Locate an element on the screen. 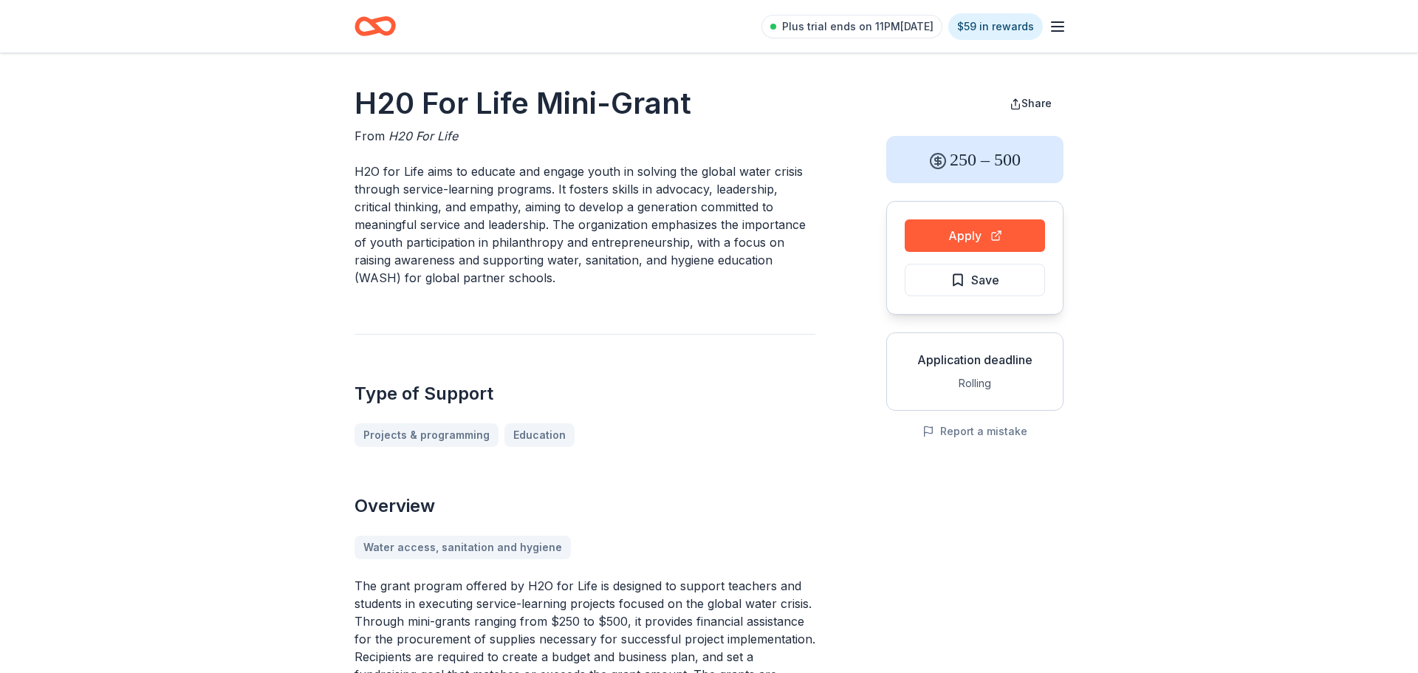  h2: Overview is located at coordinates (585, 506).